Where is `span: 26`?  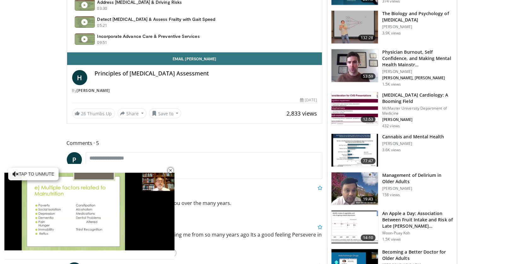 span: 26 is located at coordinates (84, 113).